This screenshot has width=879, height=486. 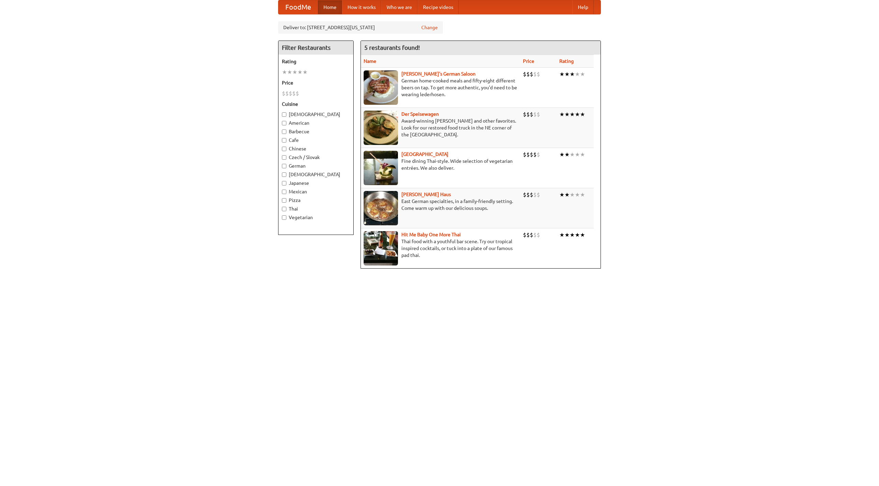 What do you see at coordinates (316, 217) in the screenshot?
I see `label: Vegetarian` at bounding box center [316, 217].